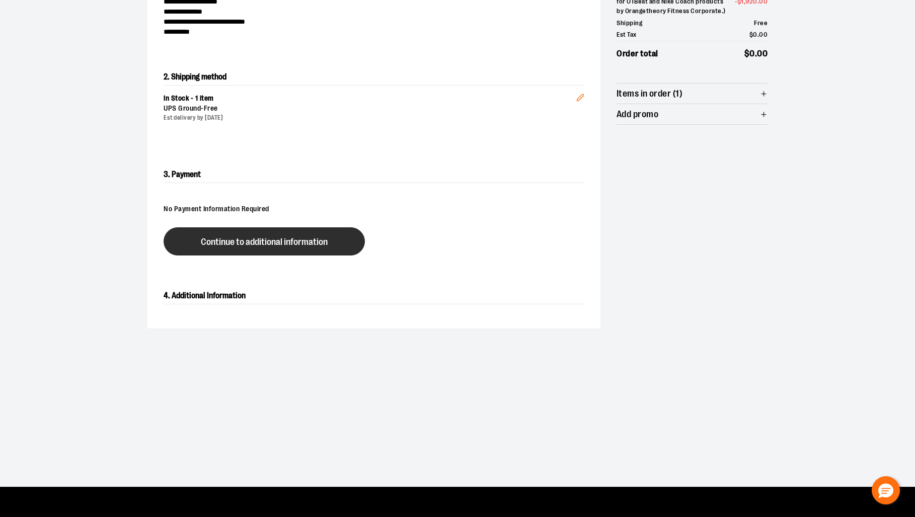 This screenshot has height=517, width=915. What do you see at coordinates (374, 175) in the screenshot?
I see `h2: 3. Payment` at bounding box center [374, 175].